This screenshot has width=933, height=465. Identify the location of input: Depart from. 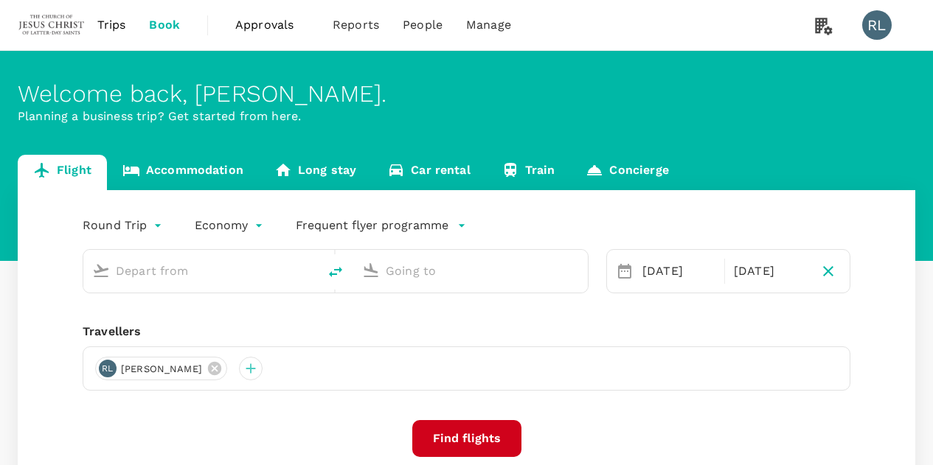
(201, 271).